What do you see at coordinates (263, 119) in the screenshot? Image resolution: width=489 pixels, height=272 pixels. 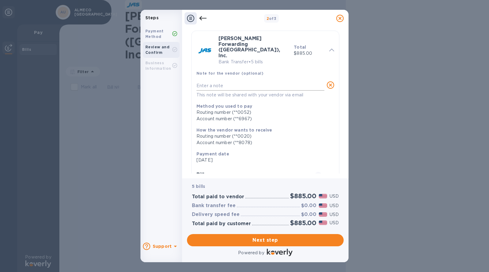 I see `div: Account number (**6967)` at bounding box center [263, 119].